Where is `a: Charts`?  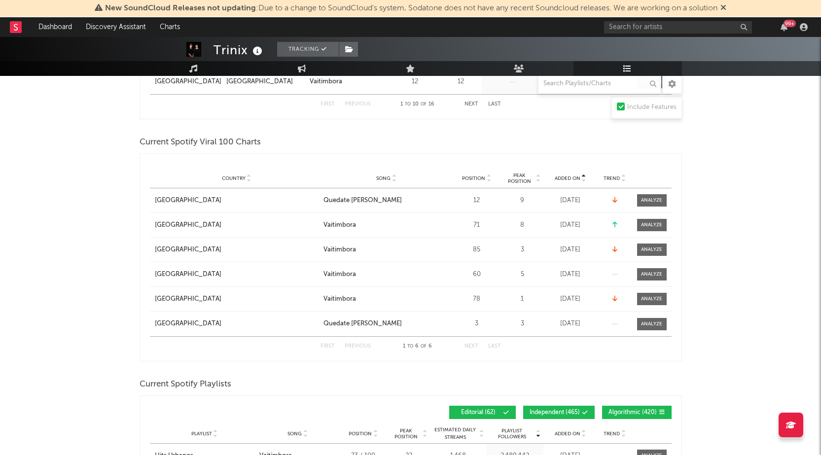 a: Charts is located at coordinates (170, 27).